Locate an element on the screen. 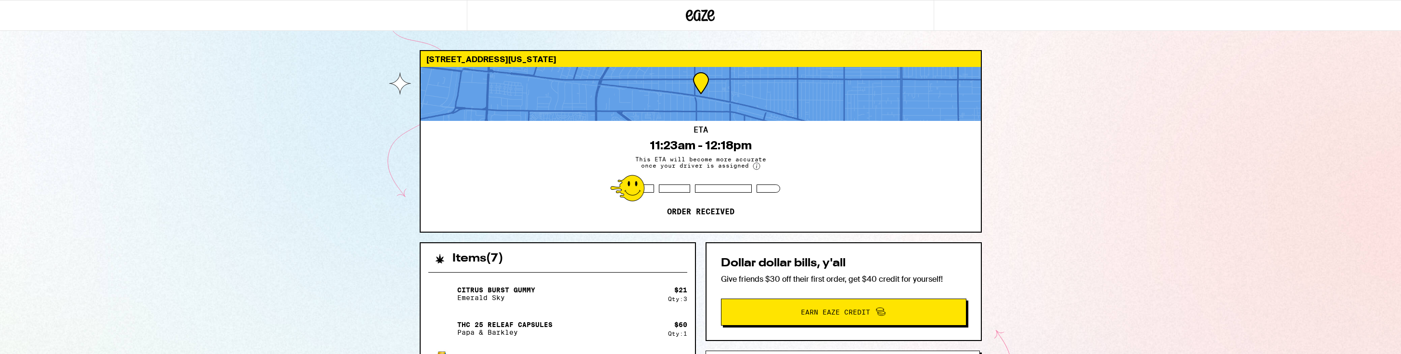 The image size is (1401, 354). p: Give friends $30 off their first order, get $40 credit for yourself! is located at coordinates (843, 279).